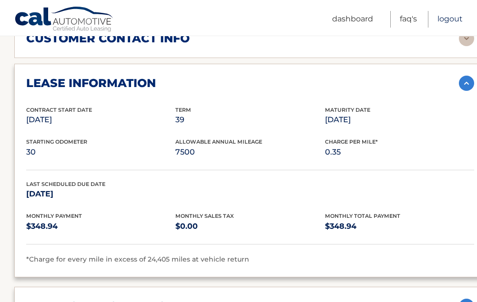 The image size is (477, 302). What do you see at coordinates (91, 83) in the screenshot?
I see `h2: lease information` at bounding box center [91, 83].